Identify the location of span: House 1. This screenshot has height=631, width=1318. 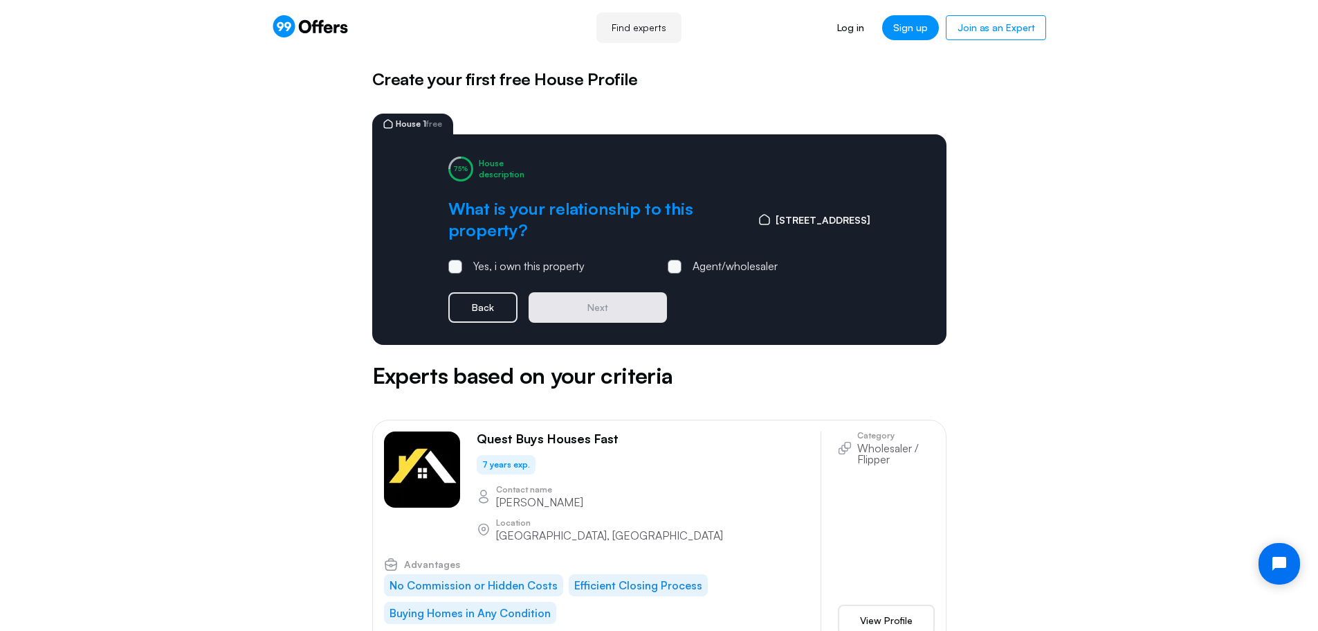
(419, 124).